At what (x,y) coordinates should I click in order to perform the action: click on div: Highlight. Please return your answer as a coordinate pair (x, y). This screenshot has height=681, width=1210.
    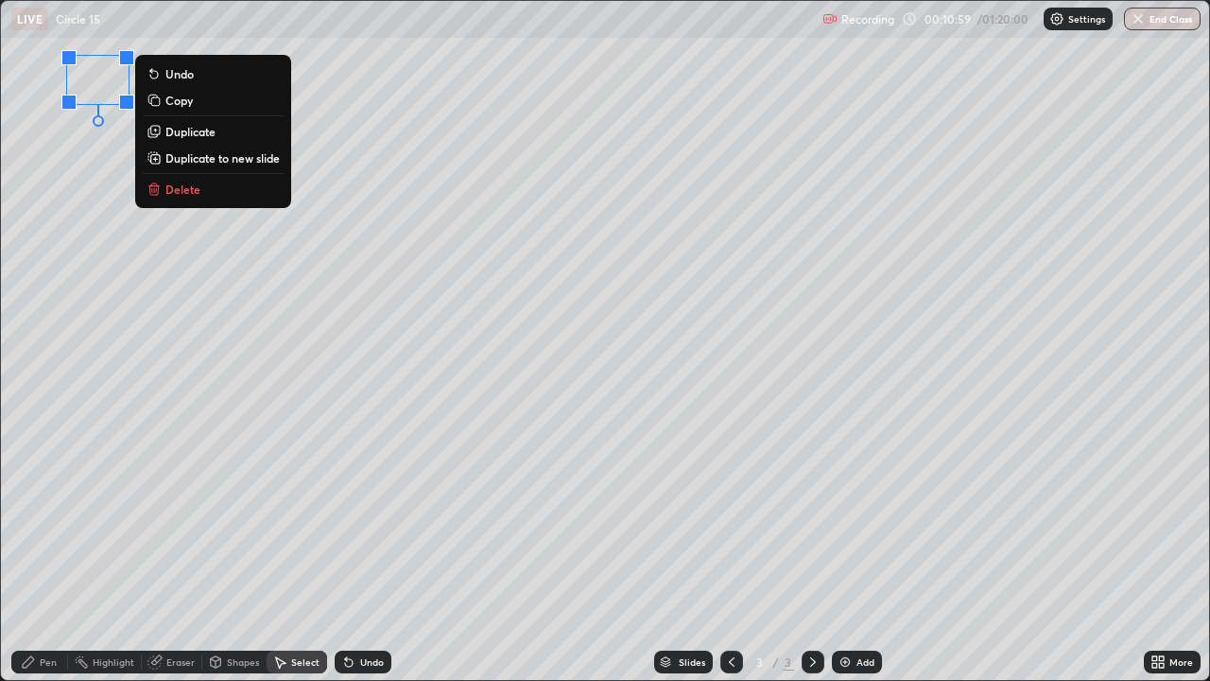
    Looking at the image, I should click on (113, 662).